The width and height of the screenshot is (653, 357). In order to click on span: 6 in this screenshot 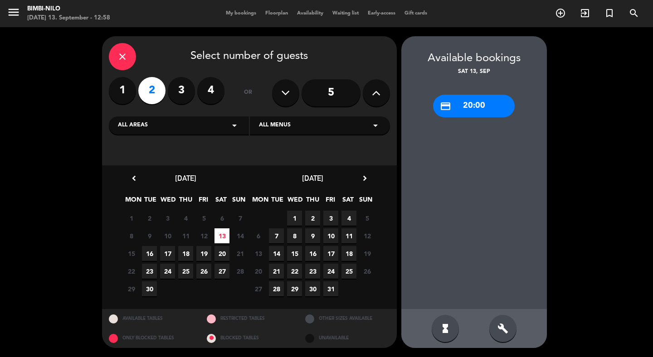, I will do `click(222, 218)`.